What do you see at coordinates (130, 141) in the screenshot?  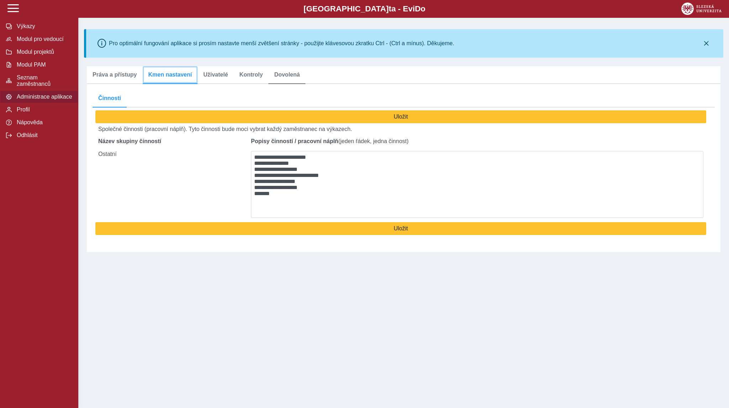 I see `b: Název skupiny činností` at bounding box center [130, 141].